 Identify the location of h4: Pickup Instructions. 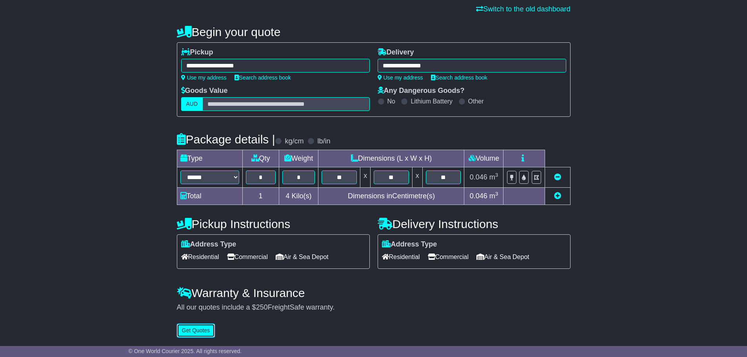
(273, 224).